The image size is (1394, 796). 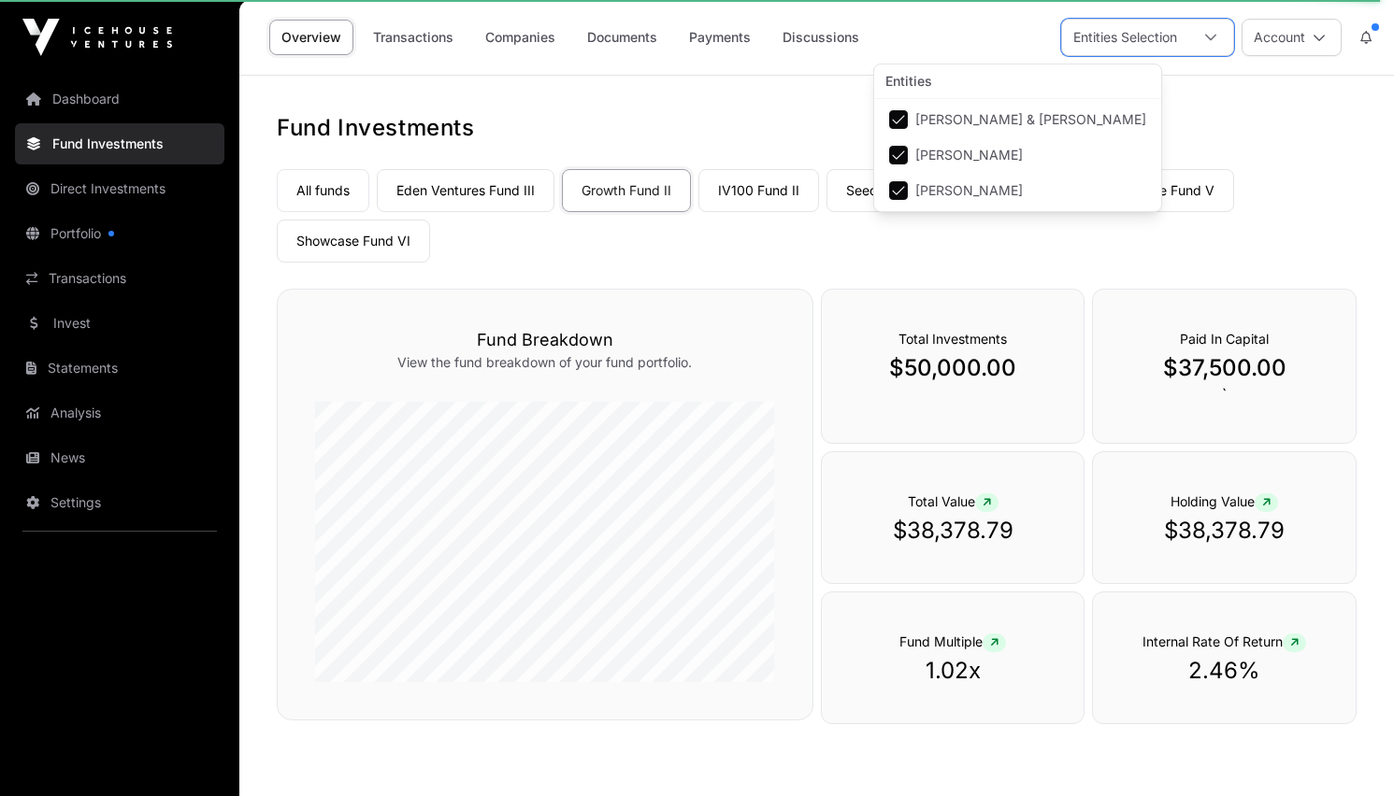 I want to click on div: Entities Selection, so click(x=1125, y=37).